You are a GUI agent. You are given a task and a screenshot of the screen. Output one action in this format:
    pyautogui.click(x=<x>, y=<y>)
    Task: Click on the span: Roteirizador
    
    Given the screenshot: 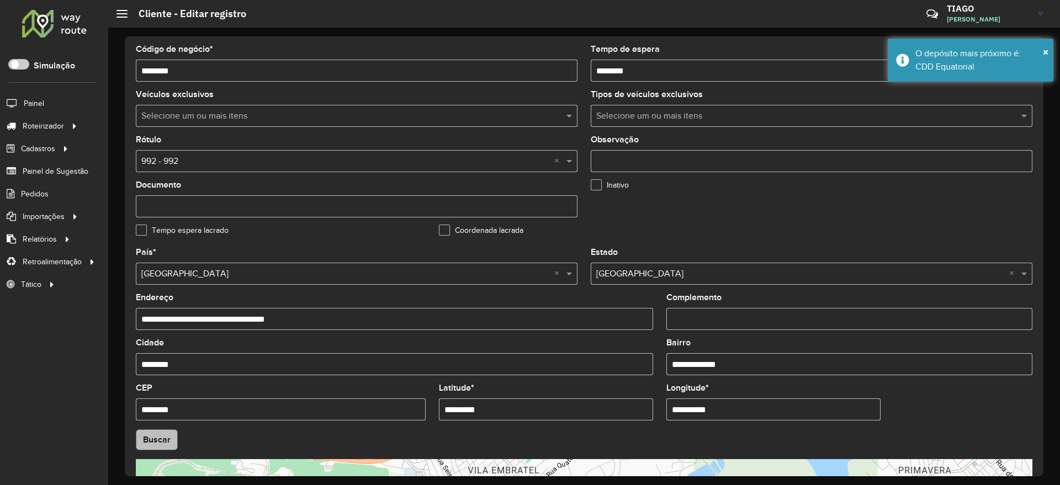 What is the action you would take?
    pyautogui.click(x=43, y=126)
    